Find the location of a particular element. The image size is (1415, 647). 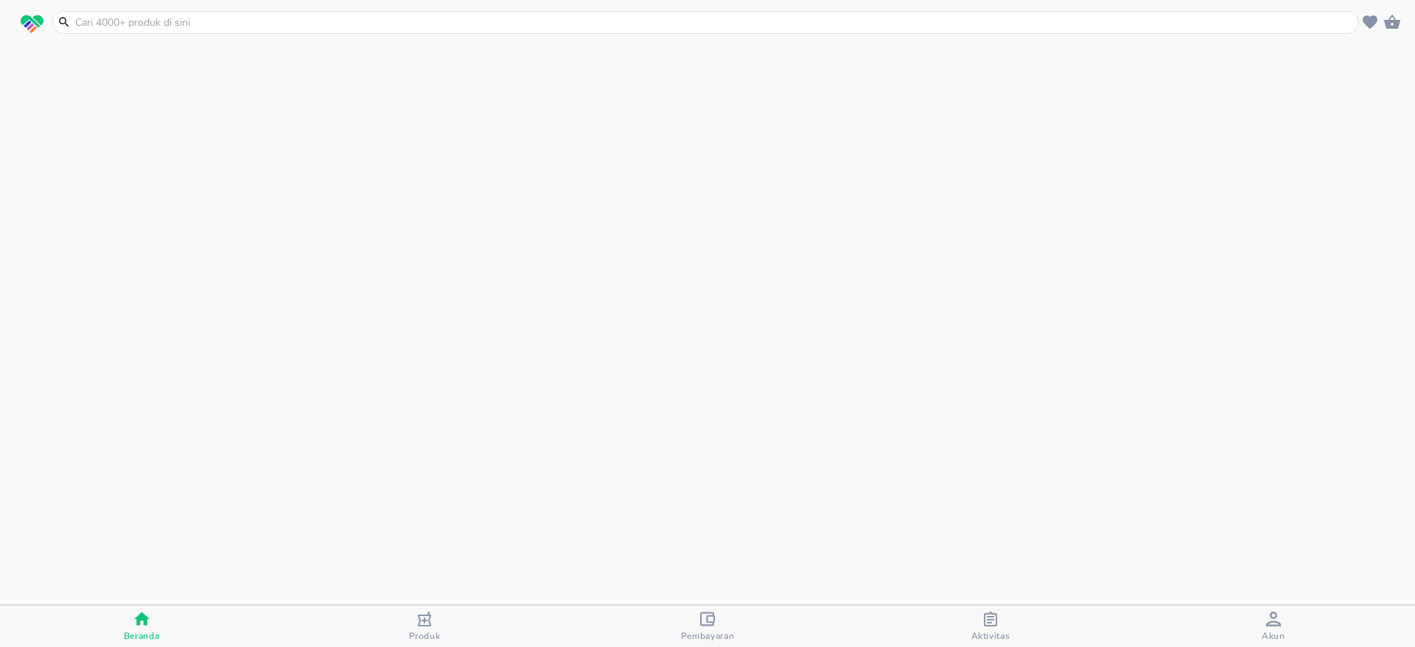

button: Akun is located at coordinates (1274, 626).